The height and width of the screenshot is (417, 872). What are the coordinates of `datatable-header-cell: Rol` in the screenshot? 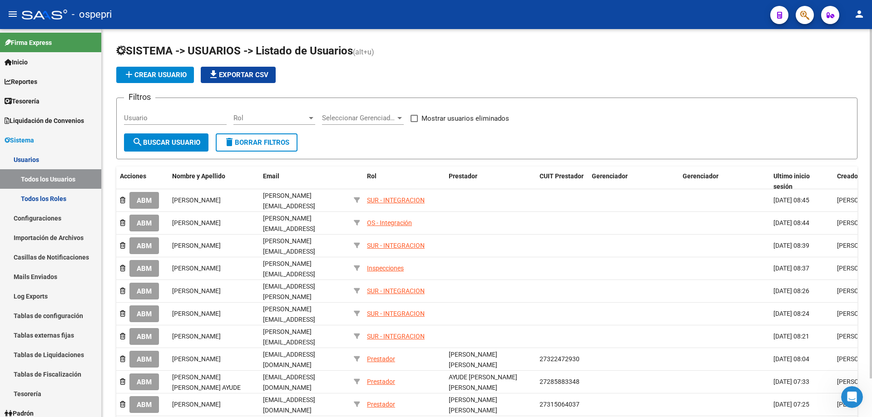 It's located at (404, 182).